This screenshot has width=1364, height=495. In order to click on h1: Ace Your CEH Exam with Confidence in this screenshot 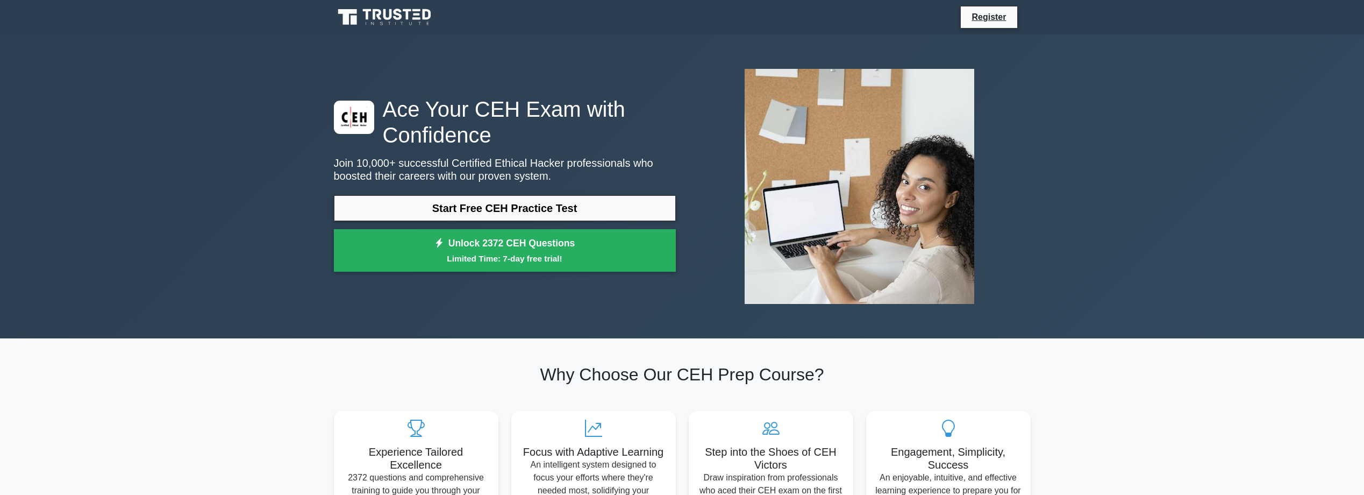, I will do `click(505, 122)`.